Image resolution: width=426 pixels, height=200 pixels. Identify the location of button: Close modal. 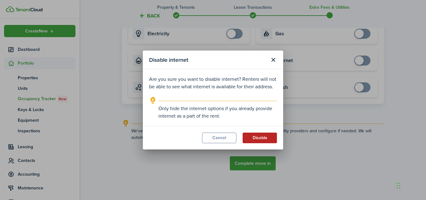
(273, 60).